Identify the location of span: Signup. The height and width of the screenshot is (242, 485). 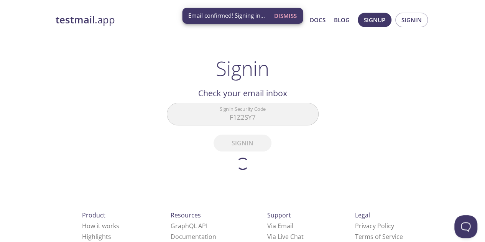
(375, 20).